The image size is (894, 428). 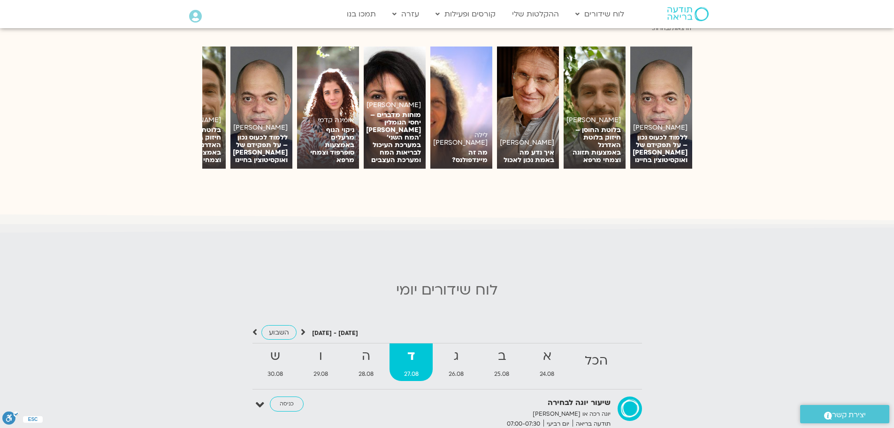 What do you see at coordinates (447, 29) in the screenshot?
I see `p: הרצאות נבחרות:` at bounding box center [447, 29].